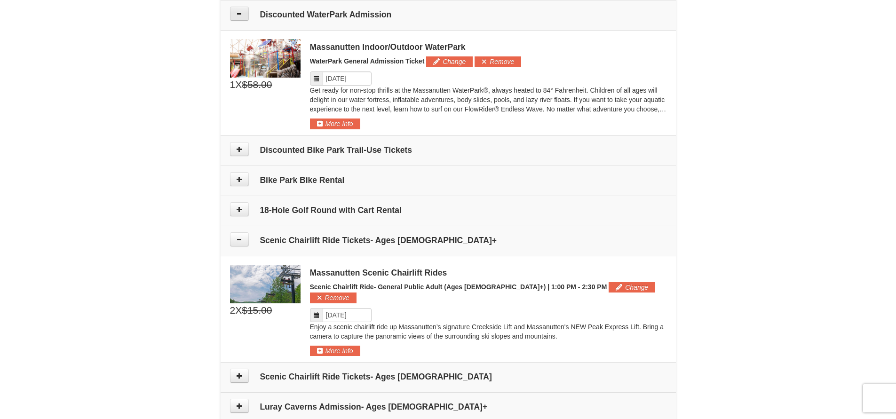 The image size is (896, 419). What do you see at coordinates (448, 15) in the screenshot?
I see `h4: Discounted WaterPark Admission` at bounding box center [448, 15].